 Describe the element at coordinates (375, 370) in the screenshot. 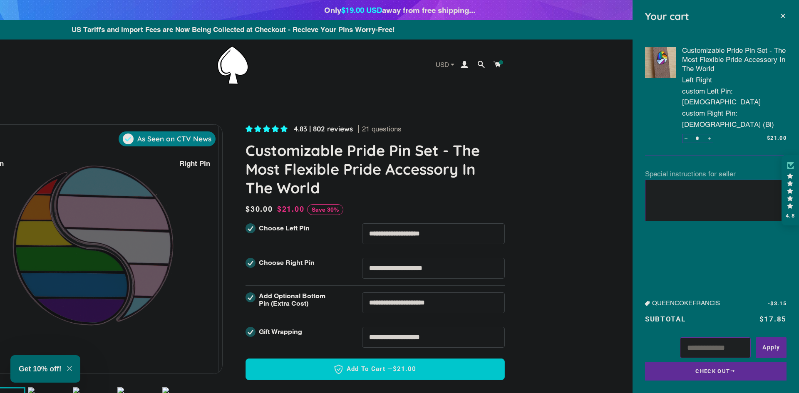

I see `button: Add to Cart —$21.00` at that location.